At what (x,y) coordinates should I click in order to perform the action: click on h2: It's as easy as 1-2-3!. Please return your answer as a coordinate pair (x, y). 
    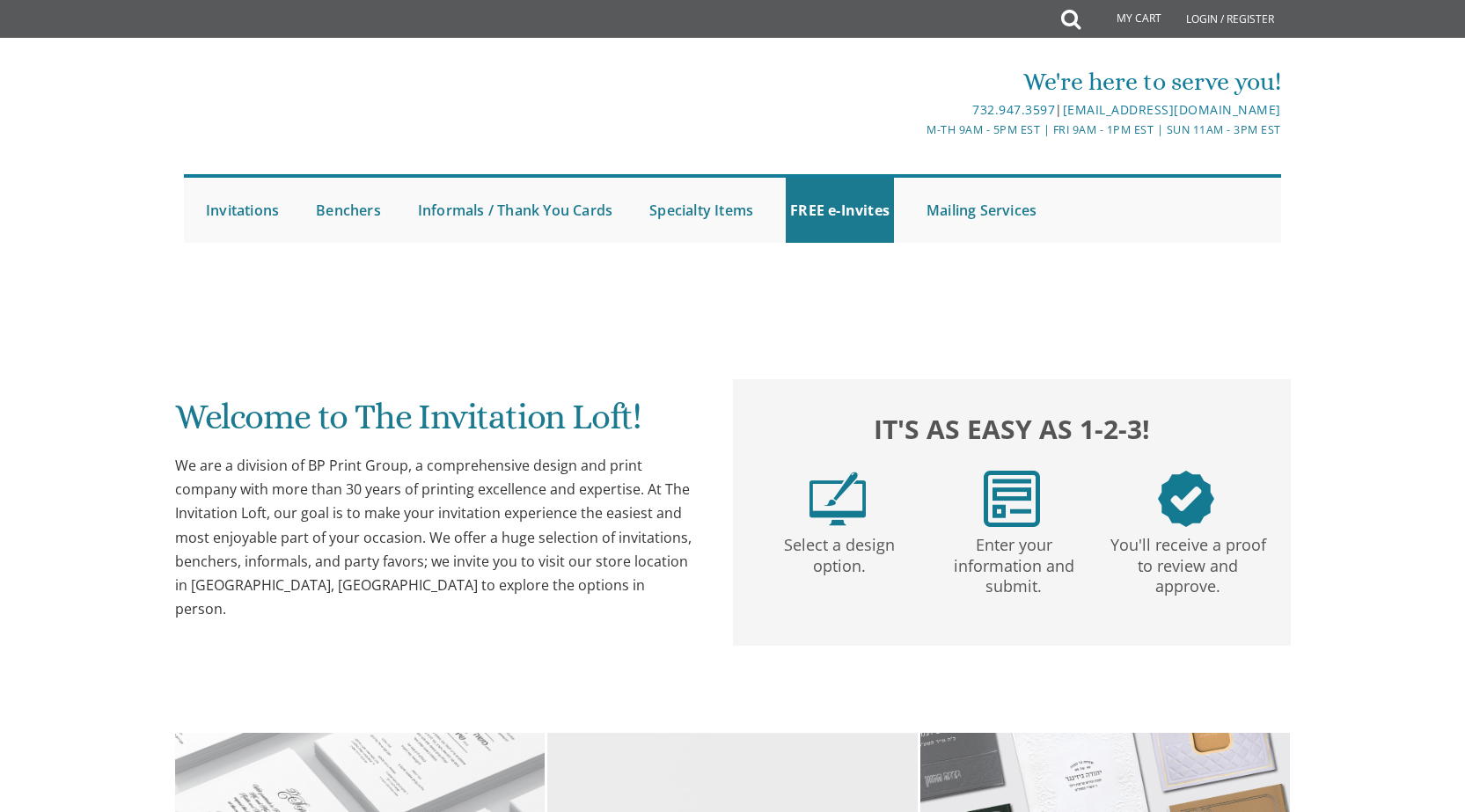
    Looking at the image, I should click on (1011, 428).